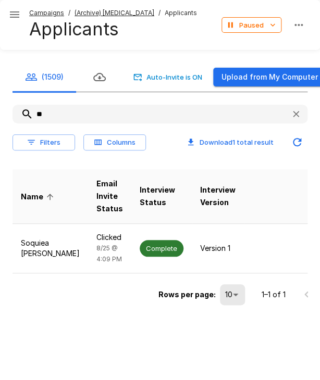 The height and width of the screenshot is (380, 320). Describe the element at coordinates (251, 25) in the screenshot. I see `button: Paused` at that location.